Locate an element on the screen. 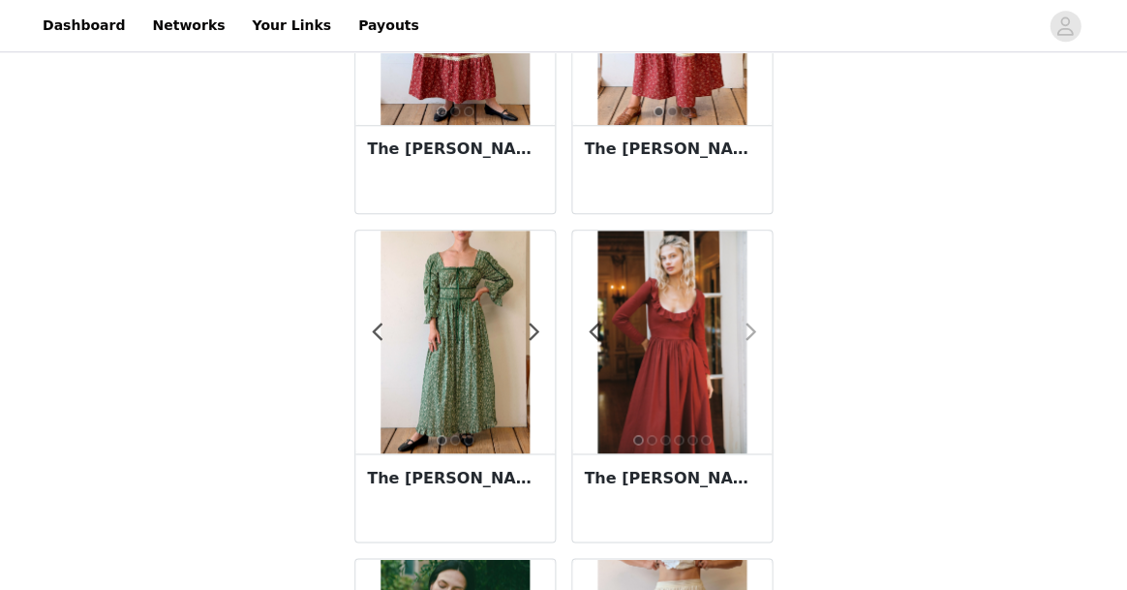 This screenshot has height=590, width=1127. button: 6 is located at coordinates (706, 440).